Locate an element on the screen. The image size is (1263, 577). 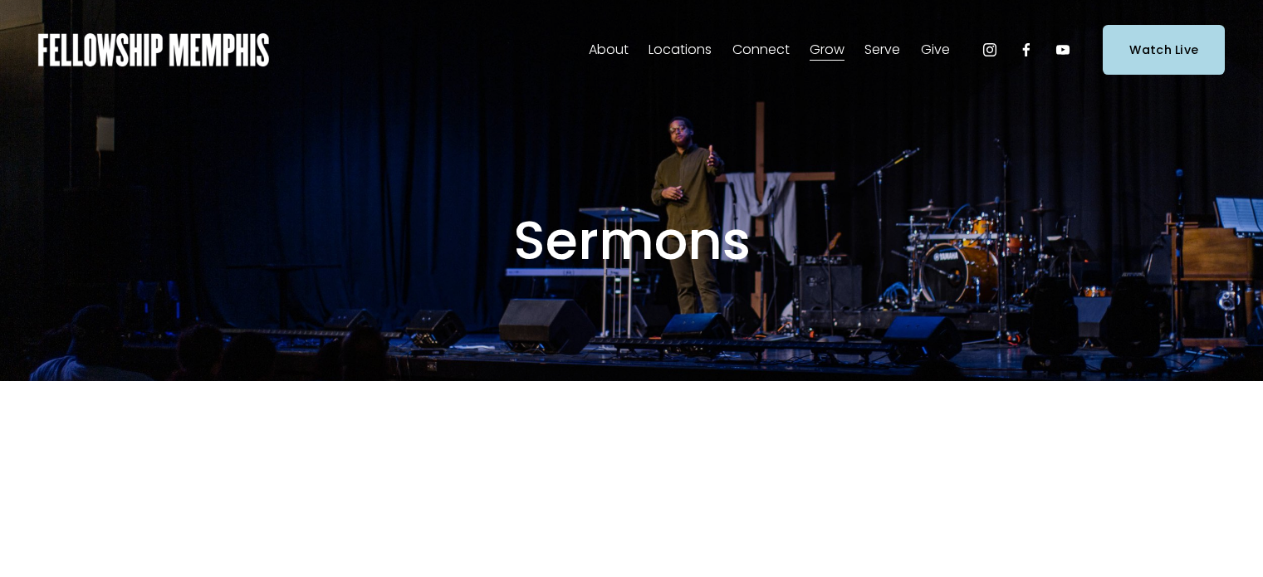
span: Locations is located at coordinates (680, 50).